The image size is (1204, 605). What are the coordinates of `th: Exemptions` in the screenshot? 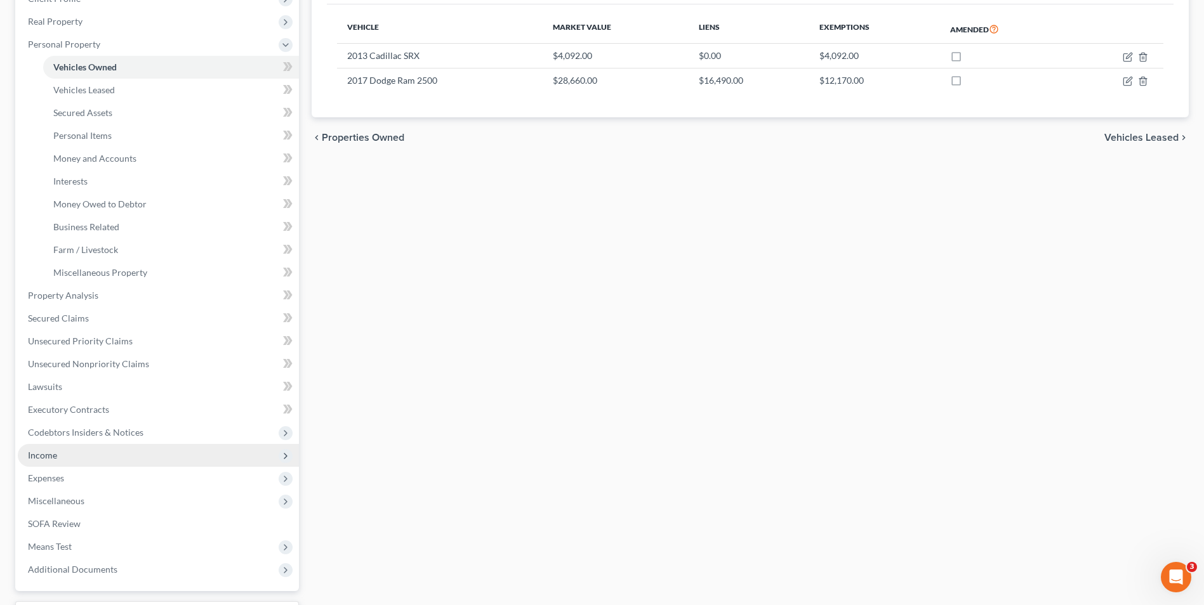 It's located at (874, 29).